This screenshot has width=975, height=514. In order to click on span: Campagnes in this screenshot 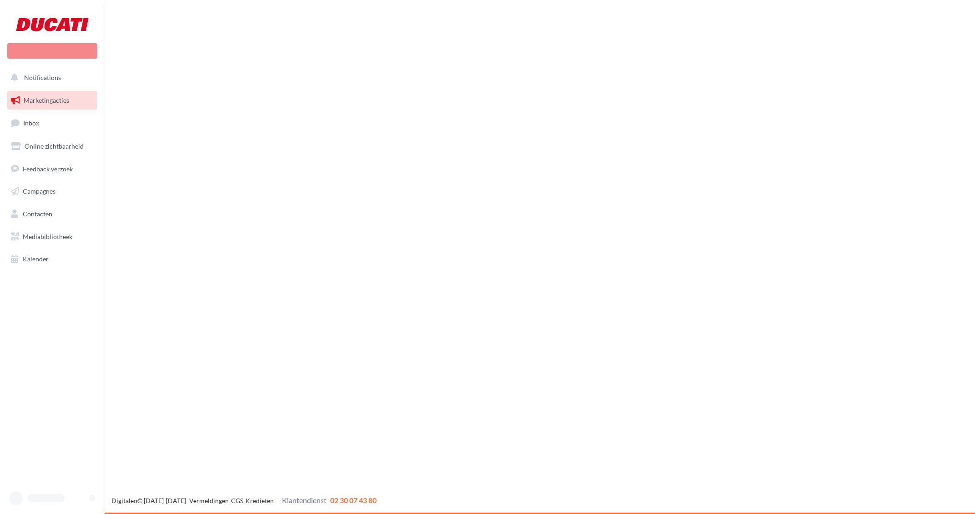, I will do `click(39, 191)`.